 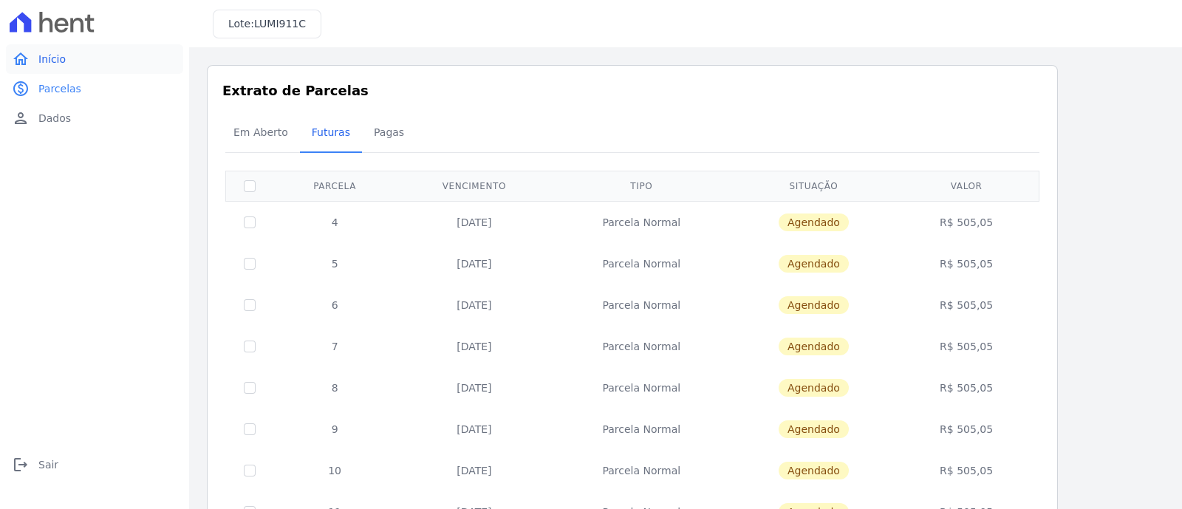 What do you see at coordinates (389, 134) in the screenshot?
I see `a: Pagas` at bounding box center [389, 134].